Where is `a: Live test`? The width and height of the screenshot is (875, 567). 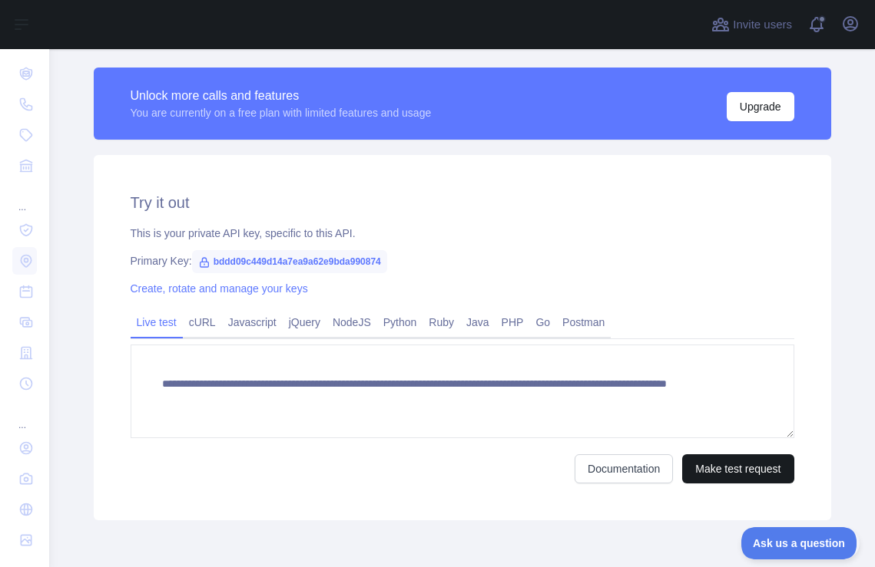 a: Live test is located at coordinates (157, 323).